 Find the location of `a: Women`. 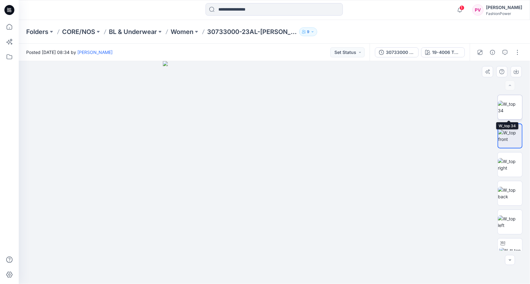

a: Women is located at coordinates (182, 32).